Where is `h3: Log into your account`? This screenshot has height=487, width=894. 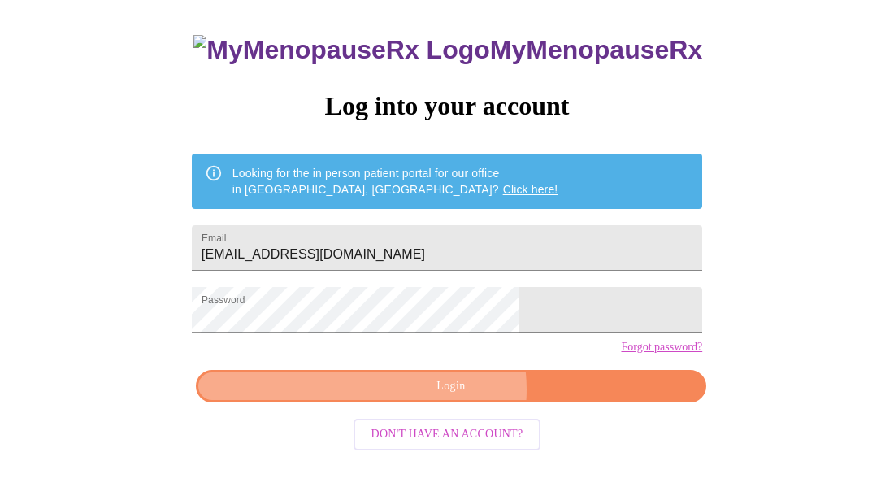
h3: Log into your account is located at coordinates (447, 106).